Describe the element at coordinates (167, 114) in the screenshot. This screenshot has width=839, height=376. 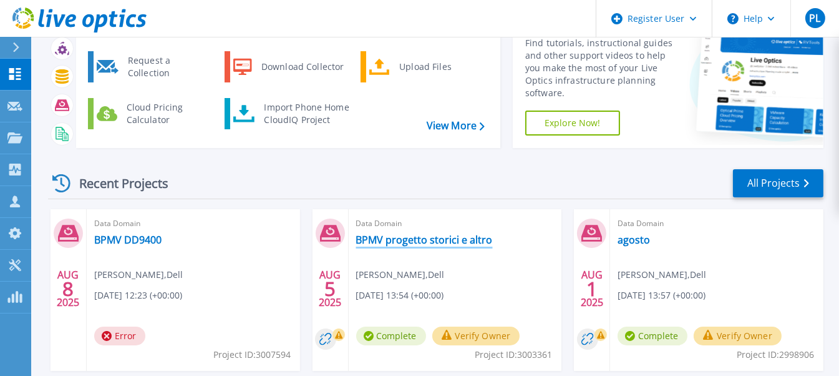
I see `div: Cloud Pricing Calculator` at that location.